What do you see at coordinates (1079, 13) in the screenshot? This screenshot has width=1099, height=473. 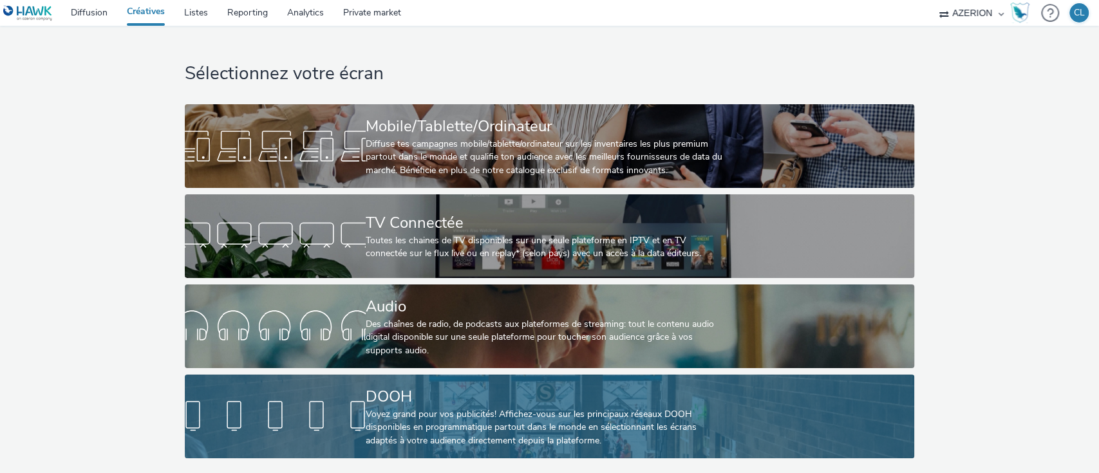 I see `div: CL` at bounding box center [1079, 13].